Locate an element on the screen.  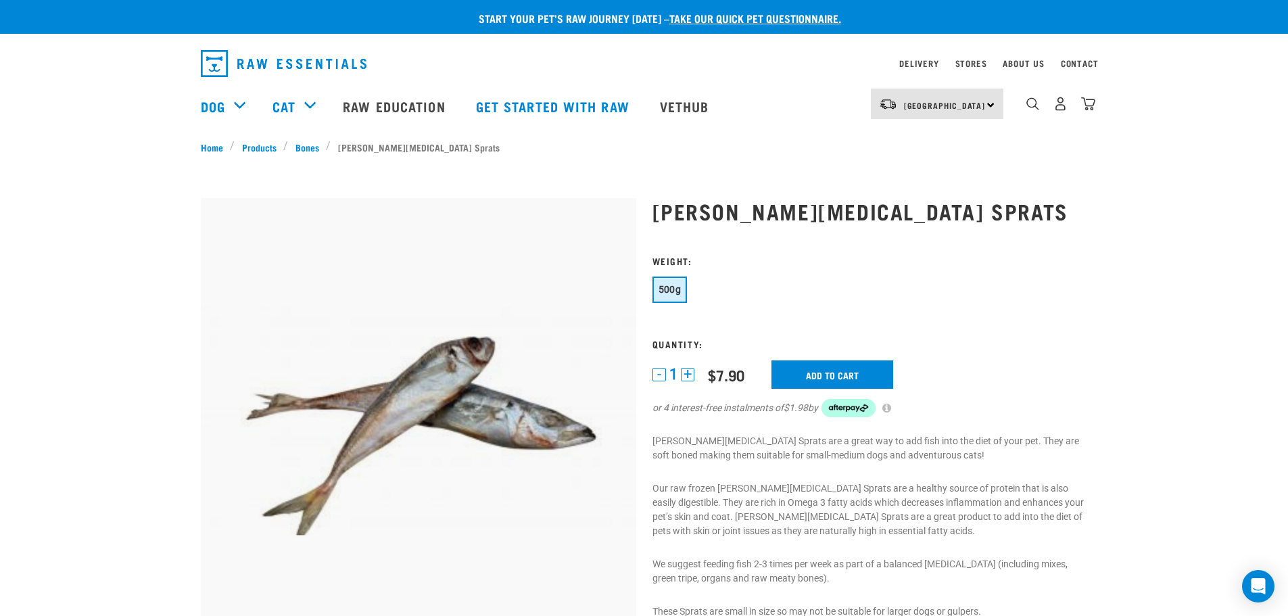
a: Products is located at coordinates (259, 147).